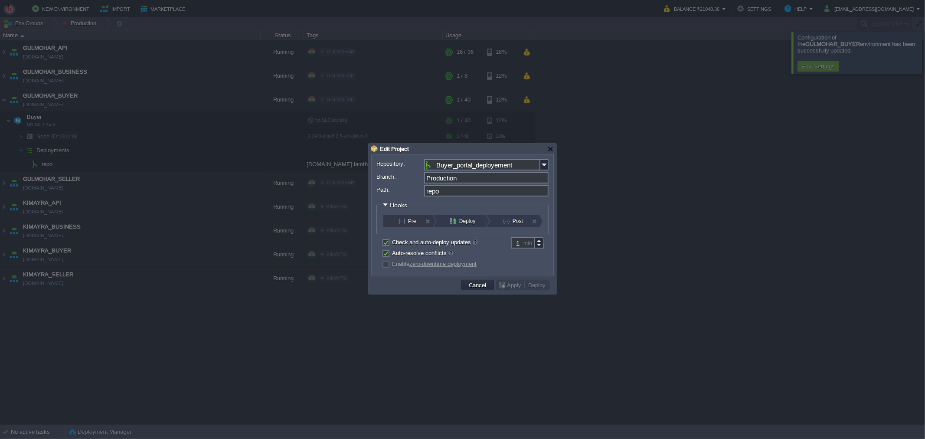  Describe the element at coordinates (400, 177) in the screenshot. I see `label: Branch:` at that location.